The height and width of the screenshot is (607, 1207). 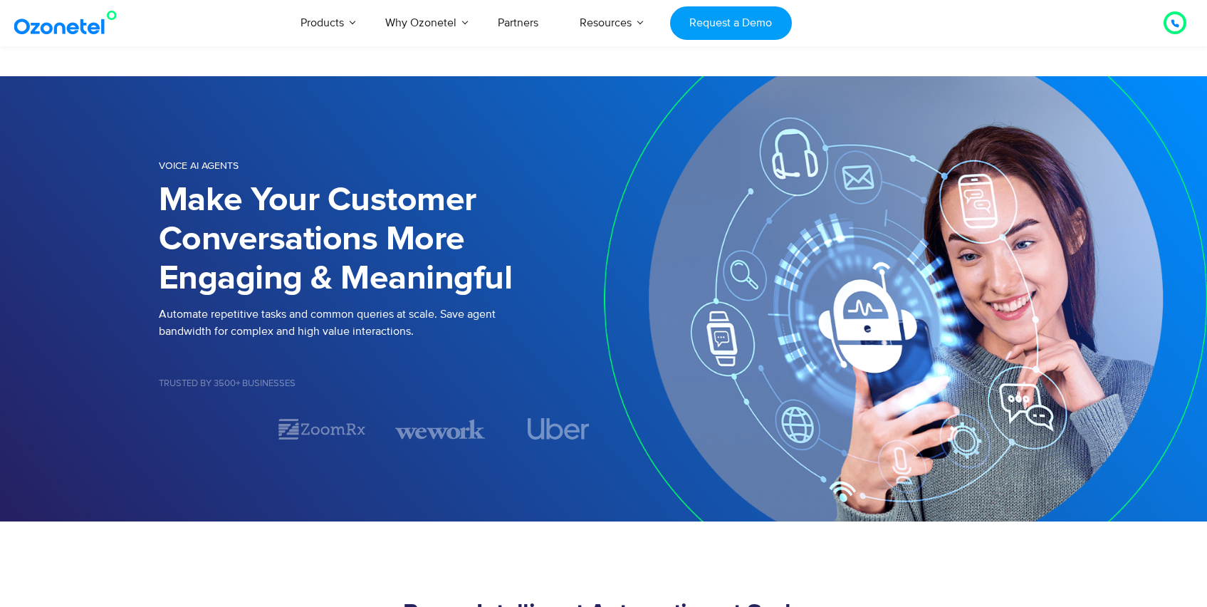 What do you see at coordinates (731, 23) in the screenshot?
I see `a: Request a Demo` at bounding box center [731, 23].